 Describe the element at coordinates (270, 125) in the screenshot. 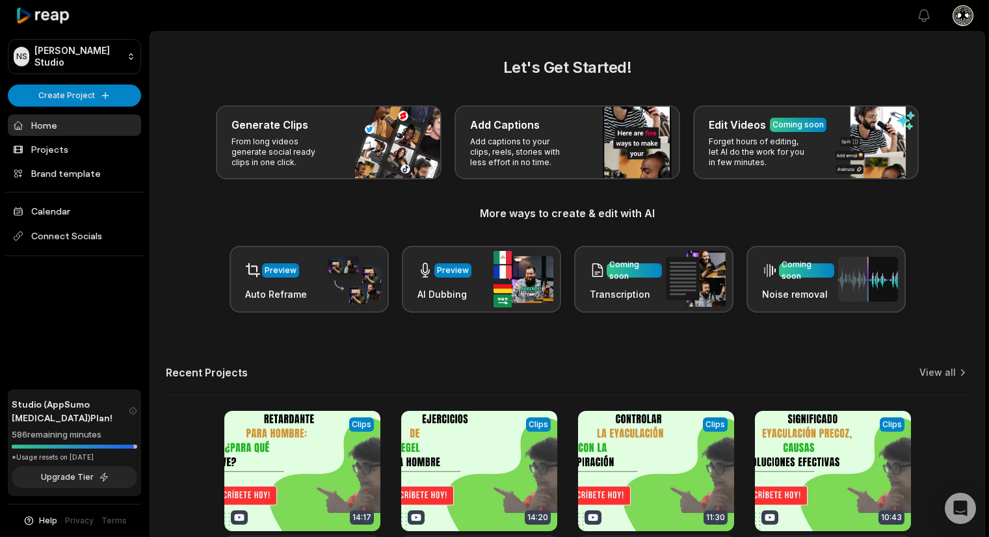

I see `h3: Generate Clips` at that location.